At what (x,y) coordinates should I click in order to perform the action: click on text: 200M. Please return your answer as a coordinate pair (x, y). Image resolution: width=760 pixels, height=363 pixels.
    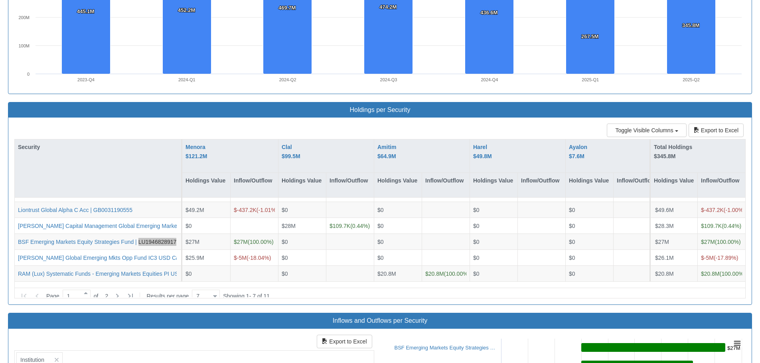
    Looking at the image, I should click on (24, 18).